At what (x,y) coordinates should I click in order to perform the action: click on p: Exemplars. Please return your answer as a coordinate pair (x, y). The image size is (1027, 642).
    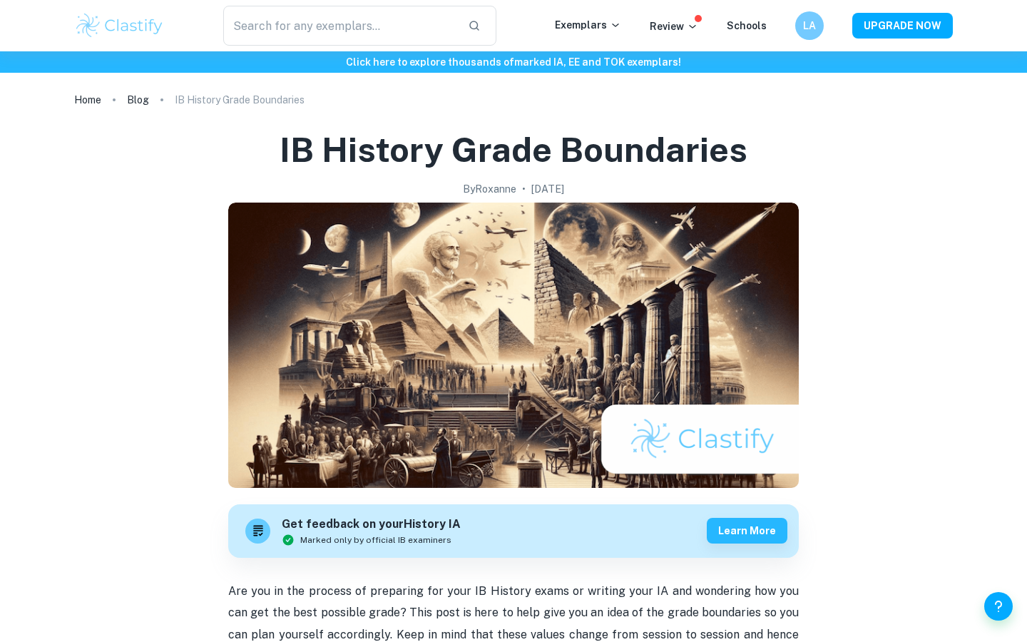
    Looking at the image, I should click on (587, 25).